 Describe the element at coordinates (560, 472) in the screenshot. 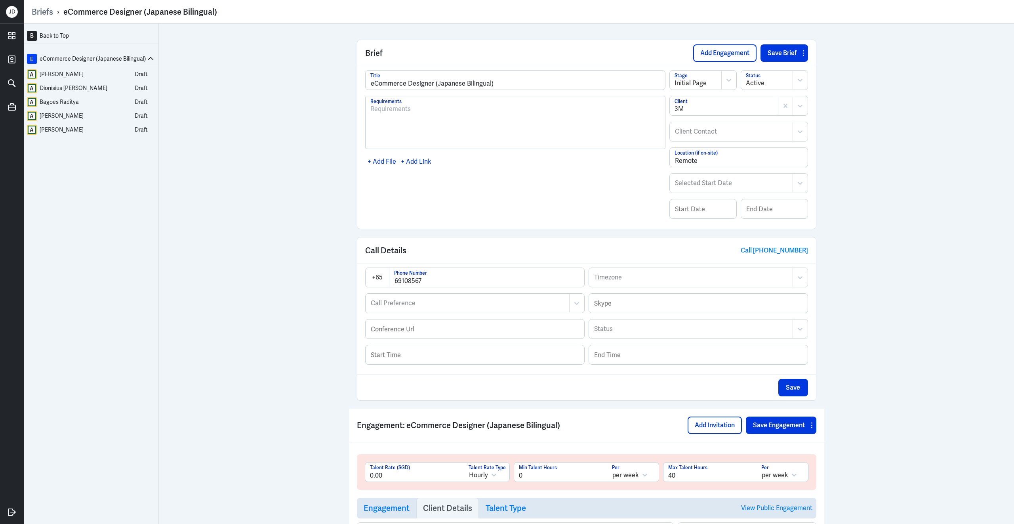

I see `input: Min Talent Hours` at that location.